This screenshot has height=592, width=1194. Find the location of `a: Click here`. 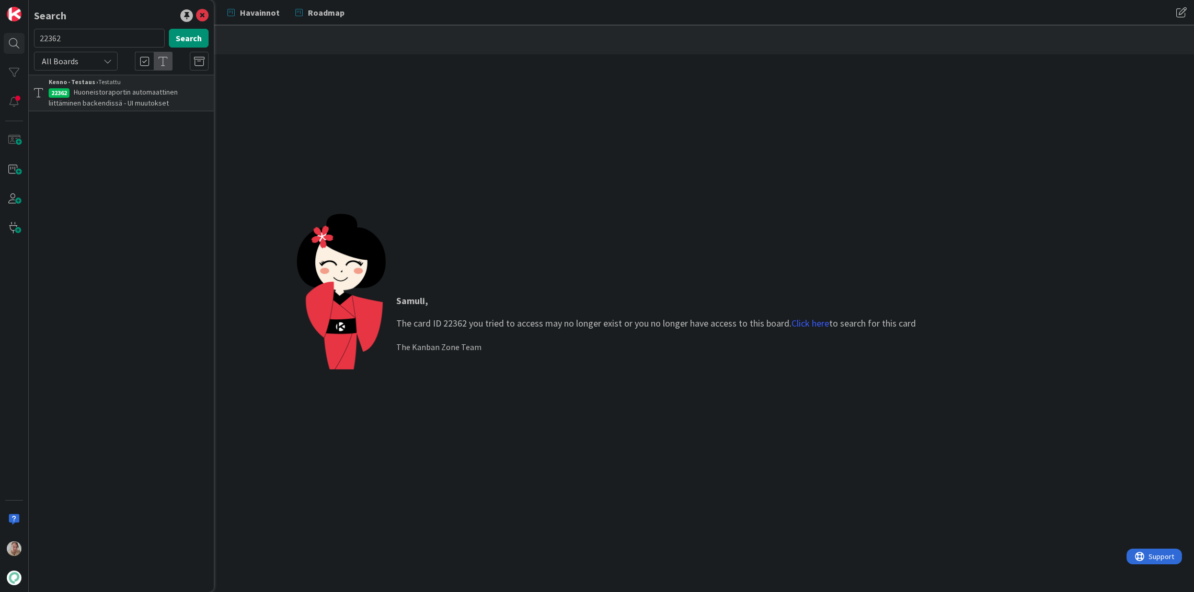

a: Click here is located at coordinates (810, 323).